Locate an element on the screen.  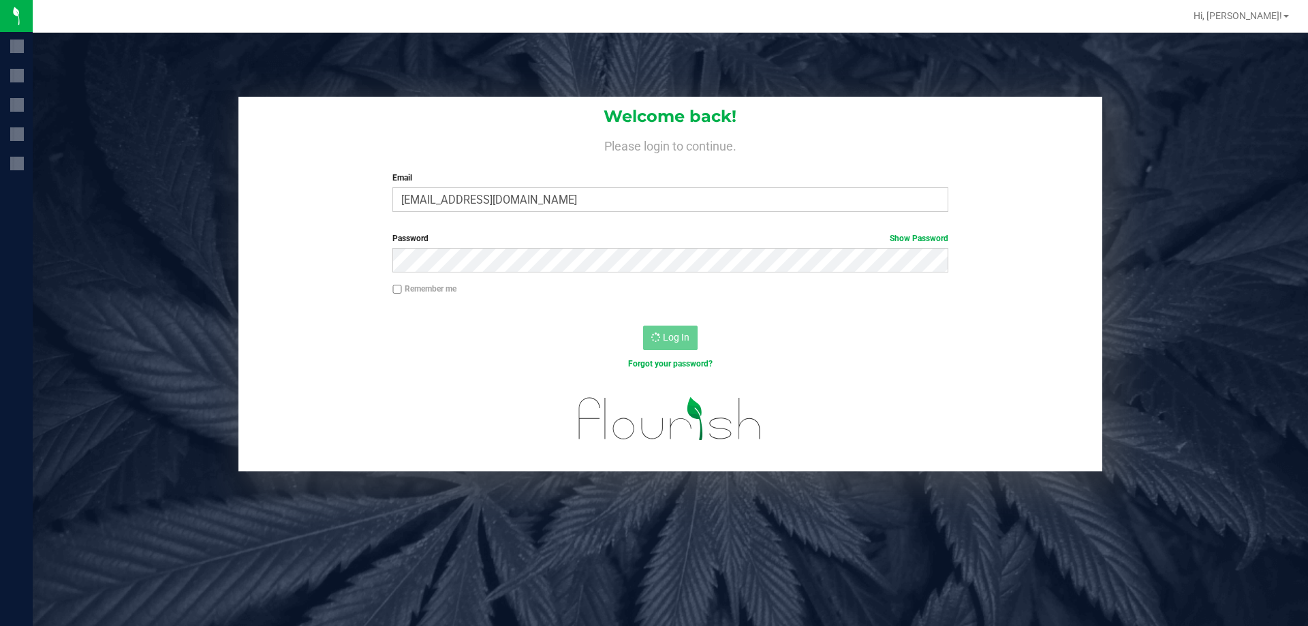
button: Log In is located at coordinates (670, 338).